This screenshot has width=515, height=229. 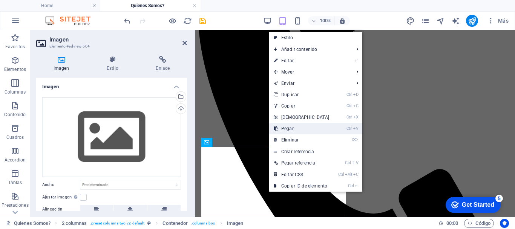 What do you see at coordinates (15, 160) in the screenshot?
I see `p: Accordion` at bounding box center [15, 160].